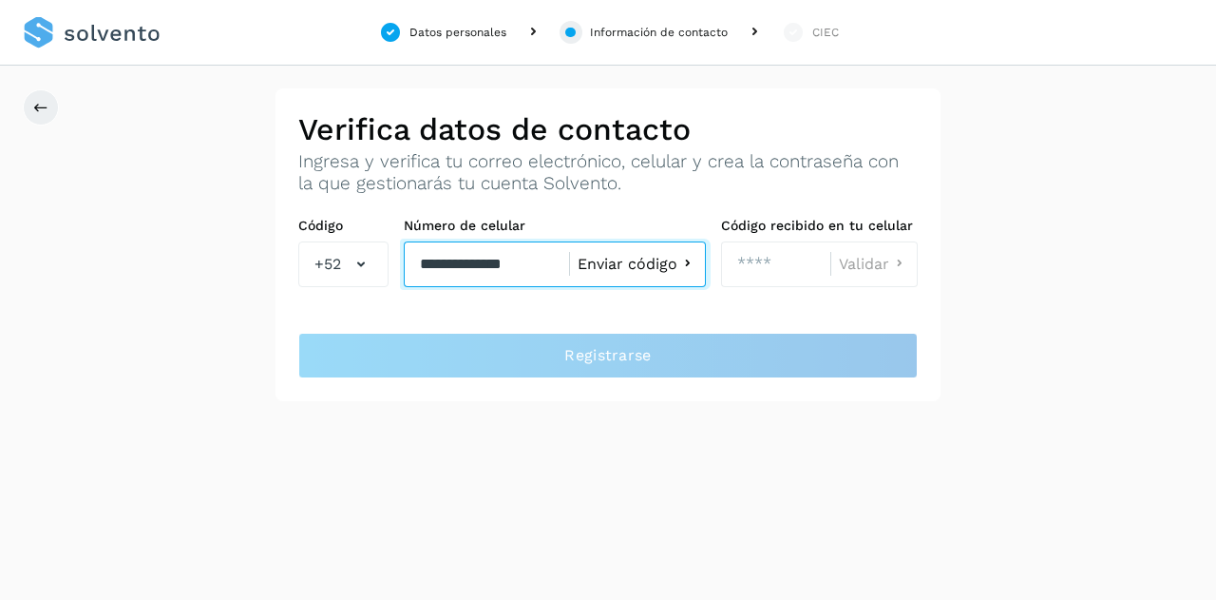  What do you see at coordinates (659, 32) in the screenshot?
I see `div: Información de contacto` at bounding box center [659, 32].